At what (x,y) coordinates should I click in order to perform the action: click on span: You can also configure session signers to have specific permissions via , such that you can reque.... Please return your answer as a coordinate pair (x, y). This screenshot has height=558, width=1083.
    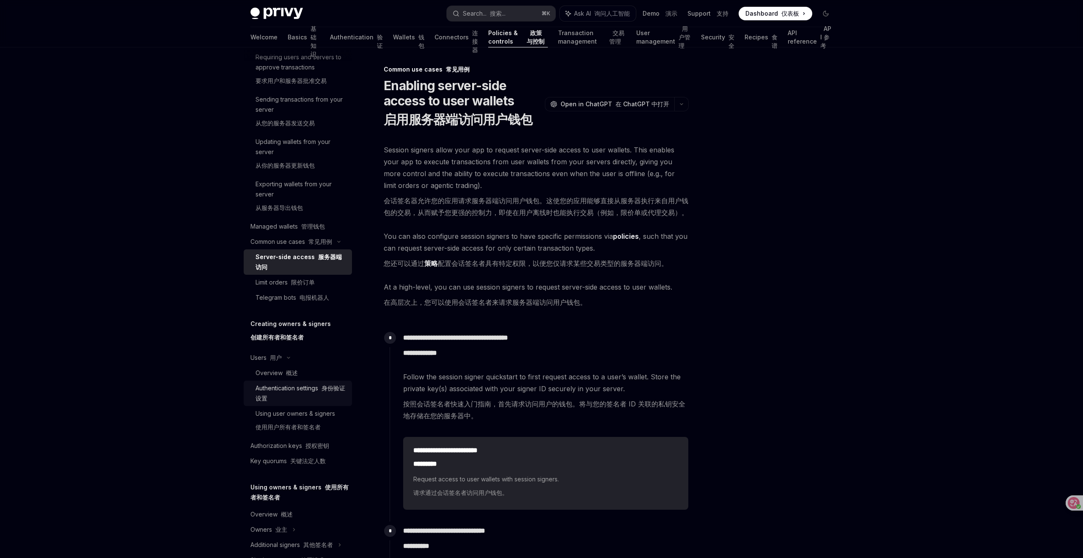
    Looking at the image, I should click on (536, 251).